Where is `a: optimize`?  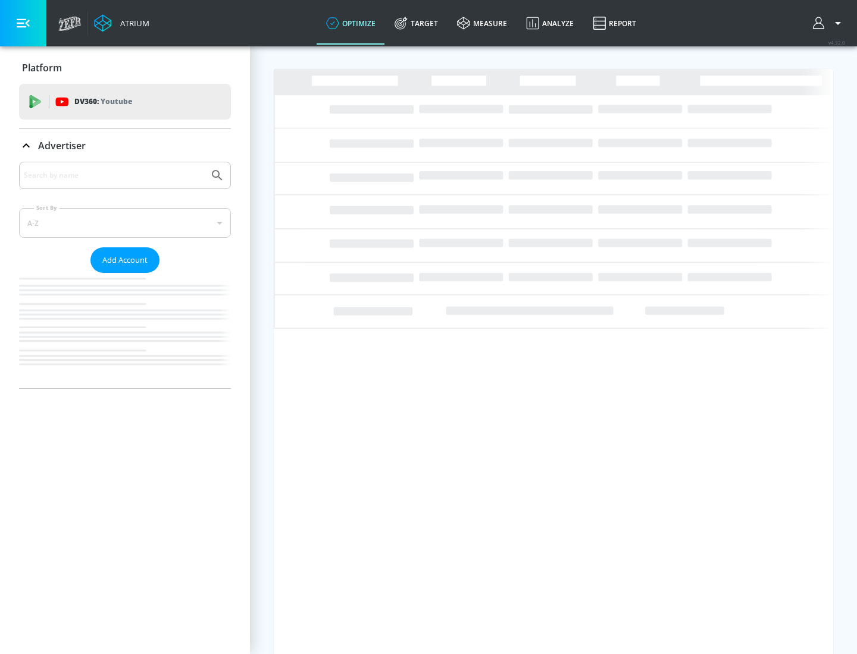
a: optimize is located at coordinates (350, 23).